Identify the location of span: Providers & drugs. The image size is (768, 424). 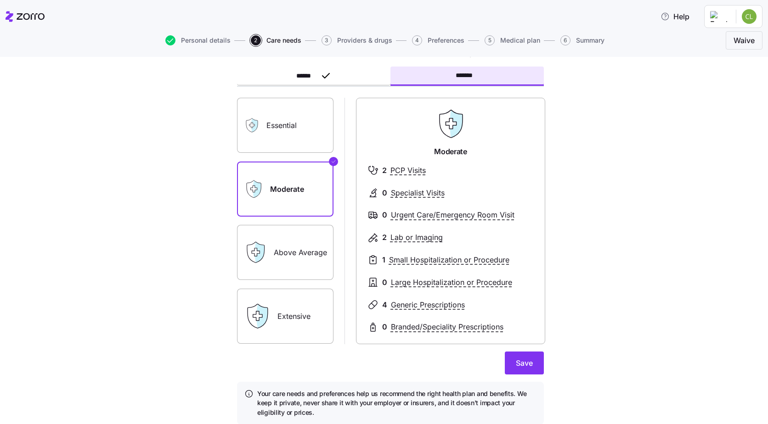
(365, 40).